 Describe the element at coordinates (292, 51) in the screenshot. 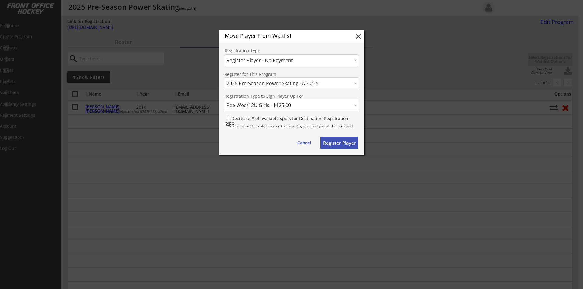

I see `div: Registration Type` at that location.